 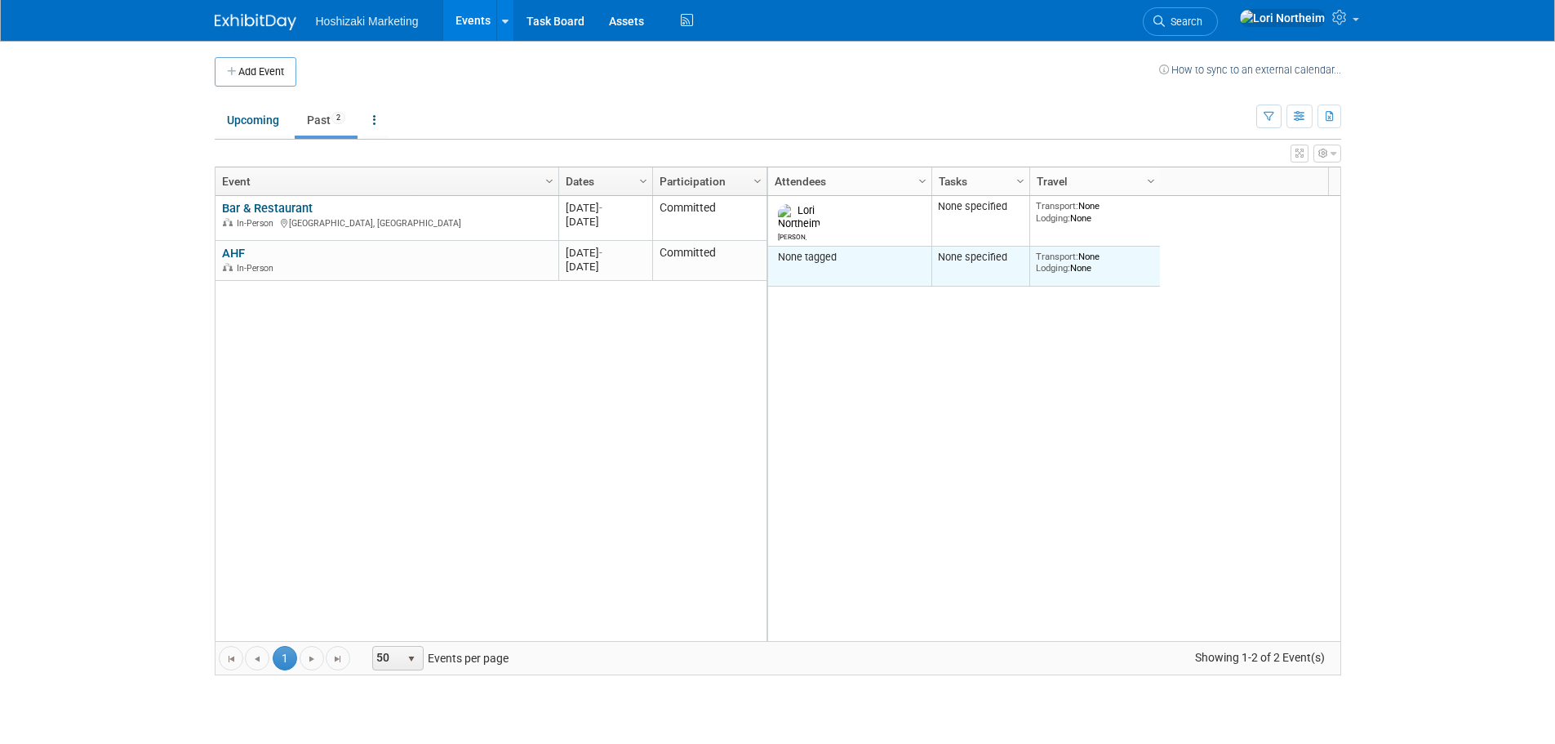 What do you see at coordinates (387, 658) in the screenshot?
I see `span: 50` at bounding box center [387, 658].